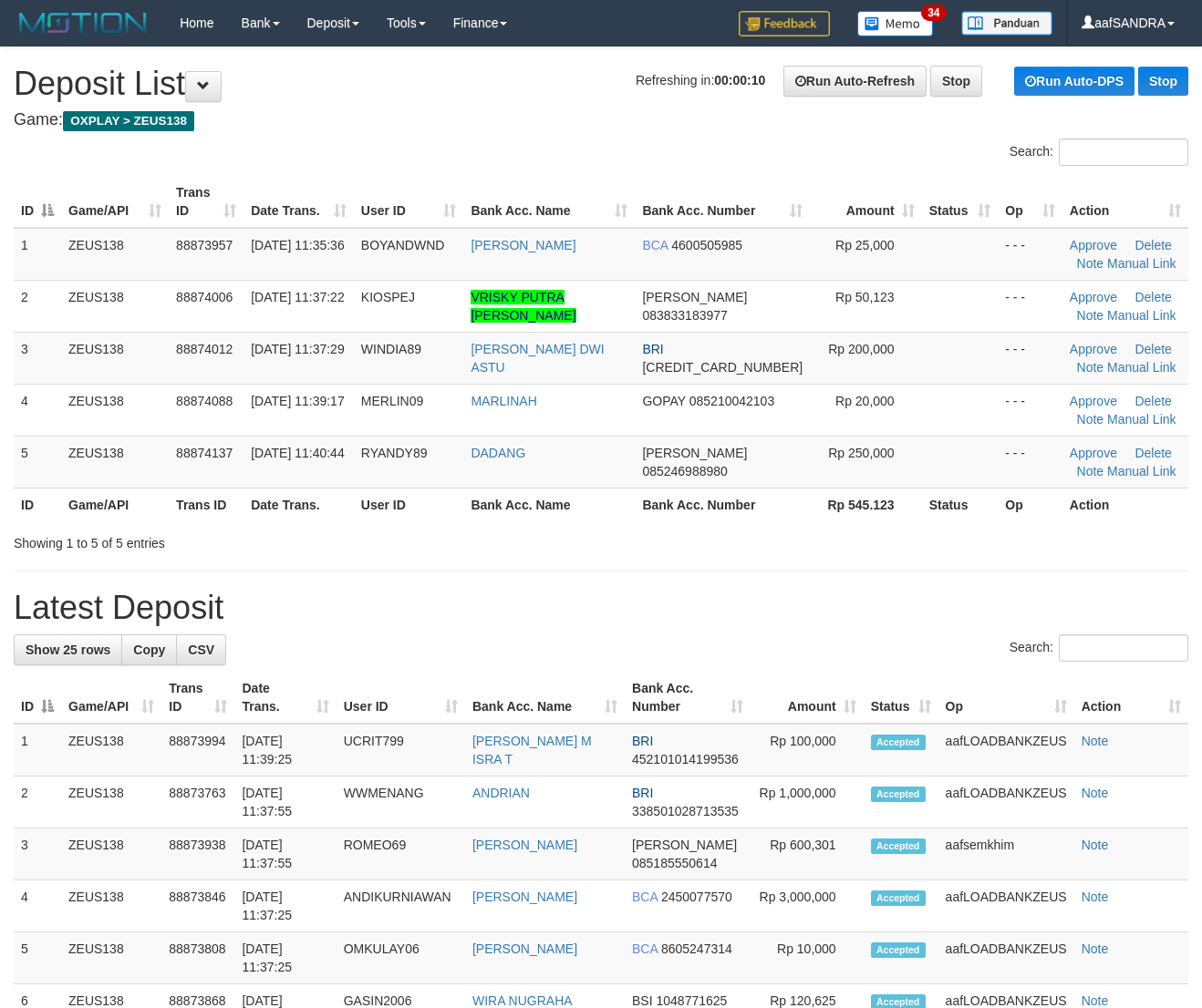  What do you see at coordinates (692, 1001) in the screenshot?
I see `span: Copy 1048771625 to clipboard` at bounding box center [692, 1001].